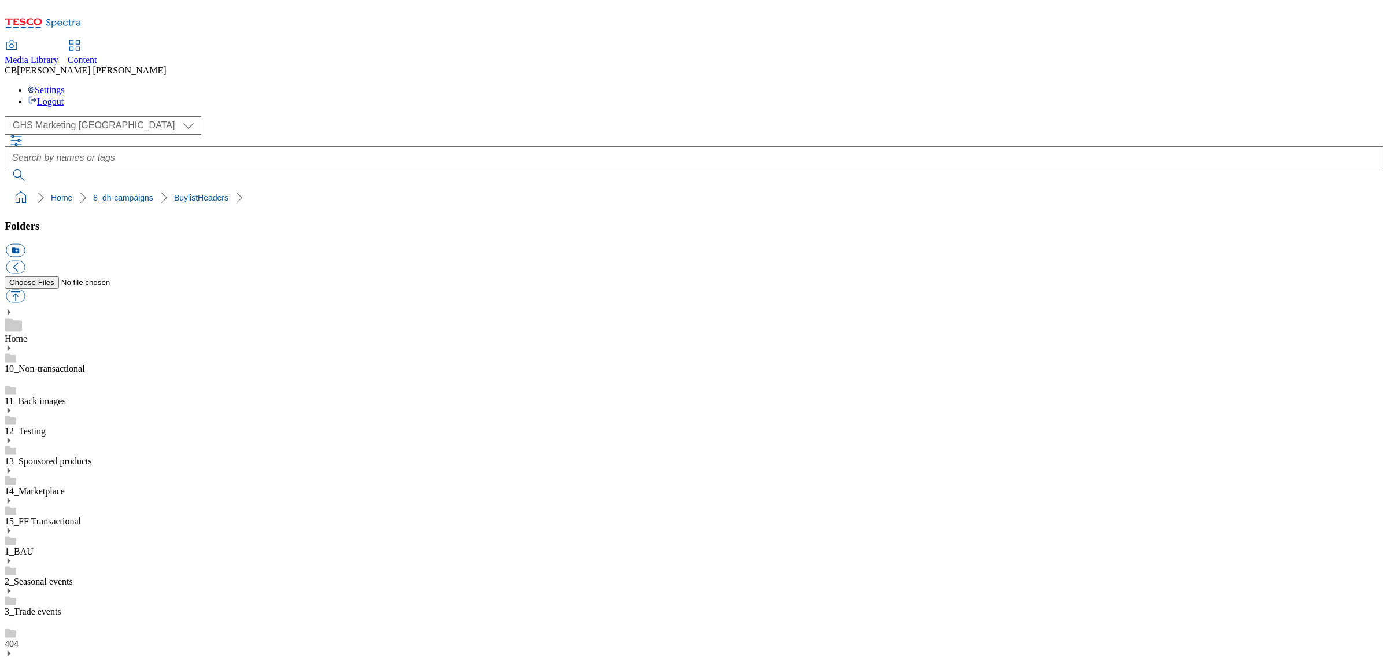 This screenshot has width=1388, height=658. I want to click on nav: breadcrumb, so click(694, 198).